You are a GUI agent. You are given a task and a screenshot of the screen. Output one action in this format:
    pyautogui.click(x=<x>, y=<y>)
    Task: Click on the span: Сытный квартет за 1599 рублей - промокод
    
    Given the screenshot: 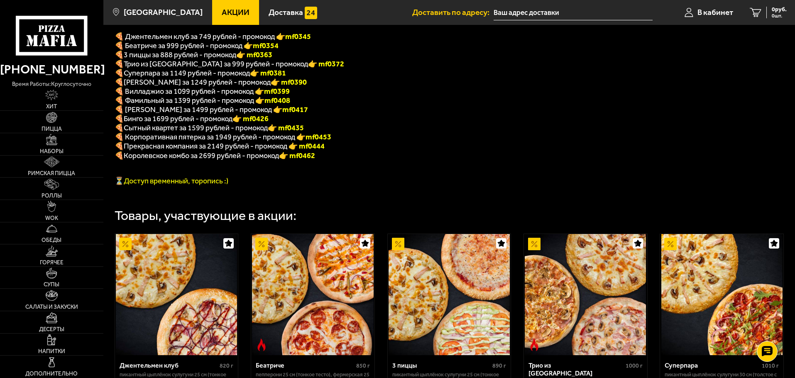 What is the action you would take?
    pyautogui.click(x=196, y=128)
    